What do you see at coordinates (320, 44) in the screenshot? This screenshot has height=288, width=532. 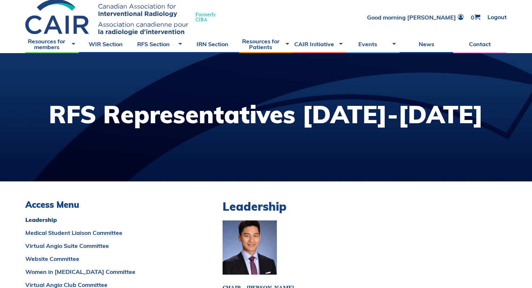 I see `a: CAIR Initiative` at bounding box center [320, 44].